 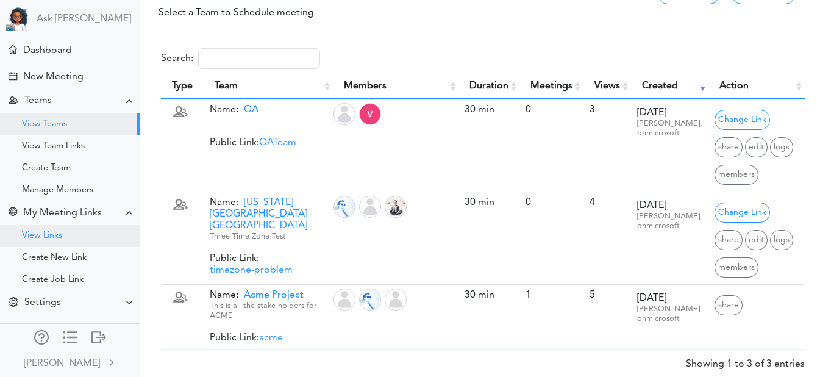 I want to click on span: QA, so click(x=248, y=110).